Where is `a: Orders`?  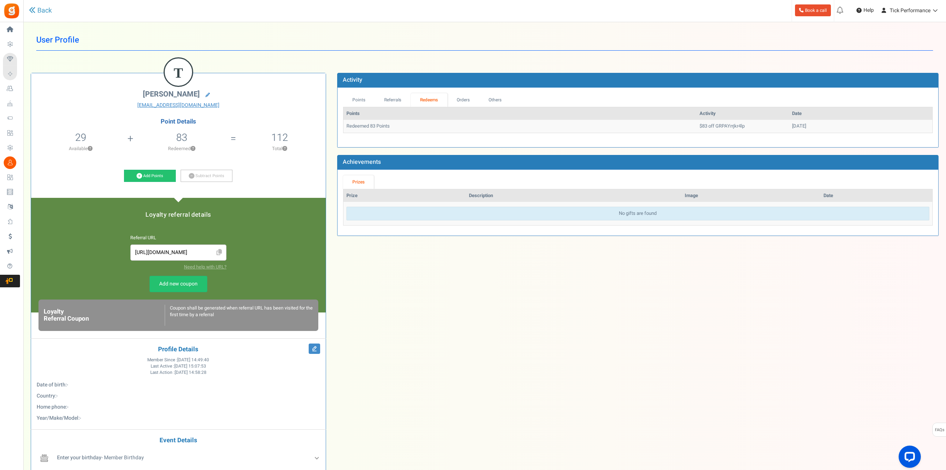 a: Orders is located at coordinates (463, 100).